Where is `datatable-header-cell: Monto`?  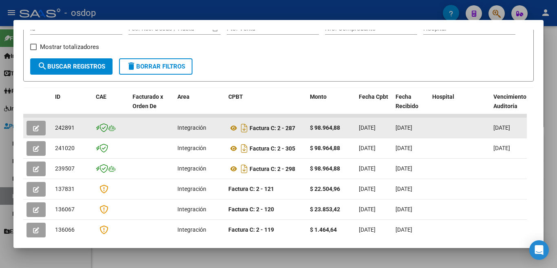
datatable-header-cell: Monto is located at coordinates (331, 106).